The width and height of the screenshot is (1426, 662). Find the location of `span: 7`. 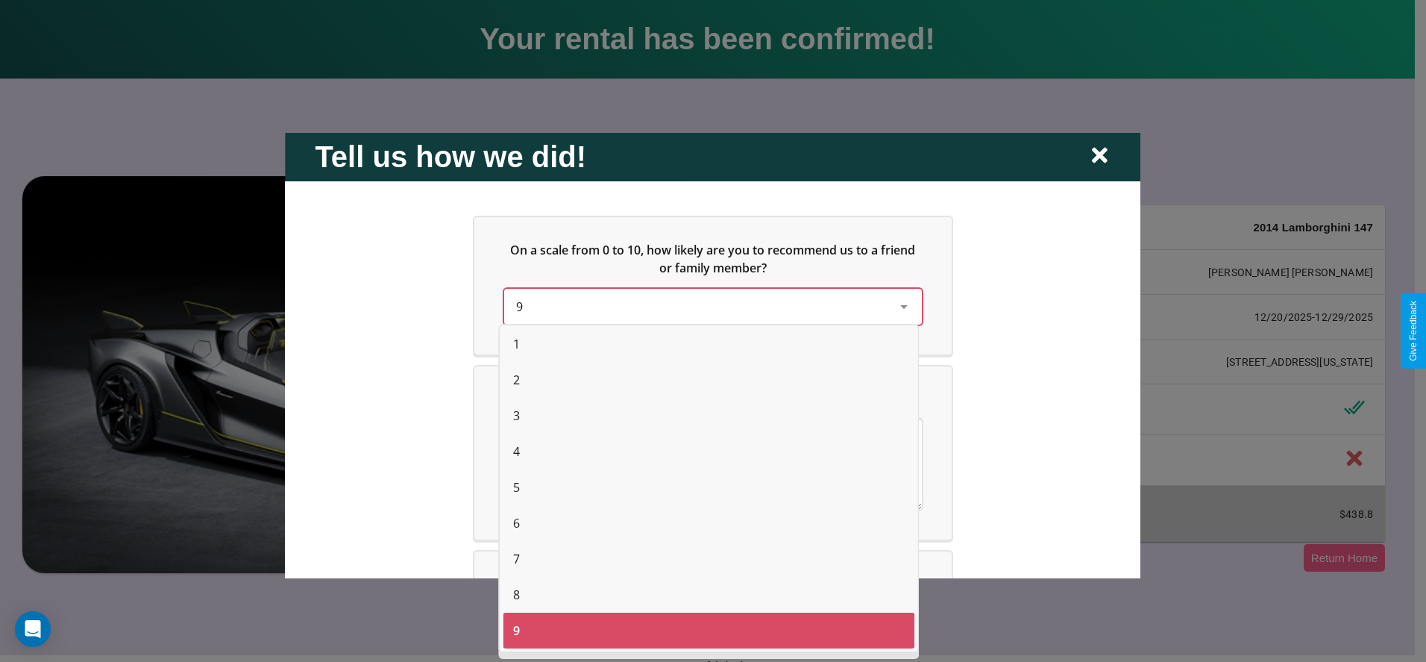

span: 7 is located at coordinates (516, 559).